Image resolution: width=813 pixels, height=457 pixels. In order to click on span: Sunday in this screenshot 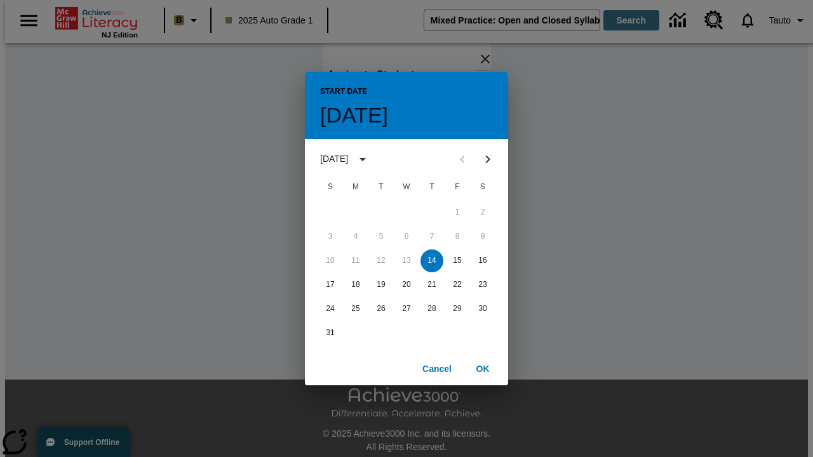, I will do `click(330, 187)`.